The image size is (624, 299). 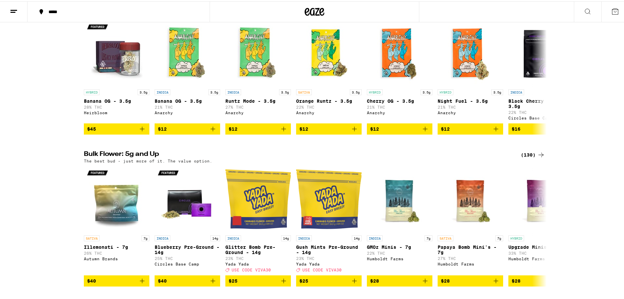 What do you see at coordinates (117, 257) in the screenshot?
I see `div: Autumn Brands` at bounding box center [117, 257].